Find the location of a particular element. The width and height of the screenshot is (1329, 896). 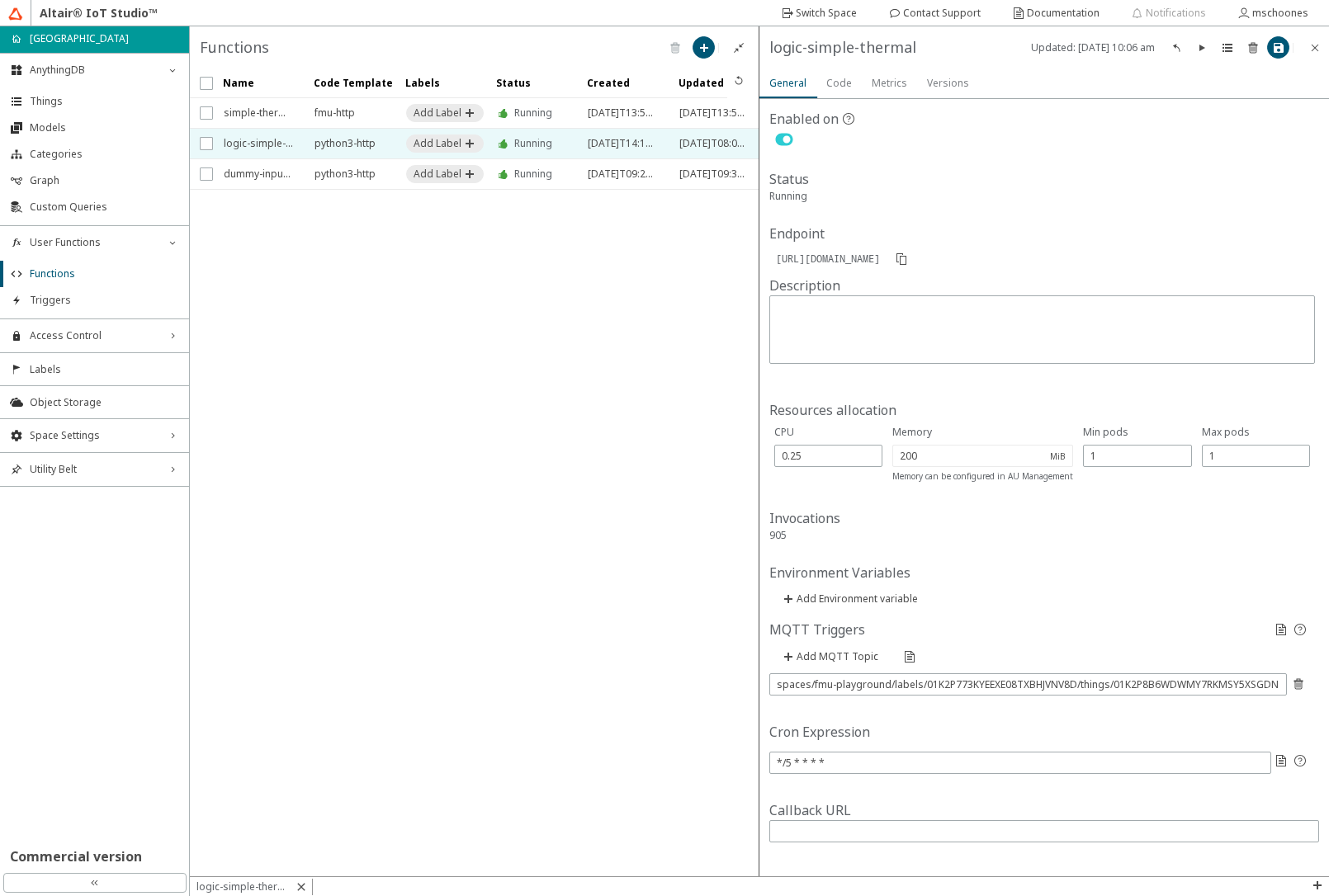

unity-button: Test is located at coordinates (1201, 47).